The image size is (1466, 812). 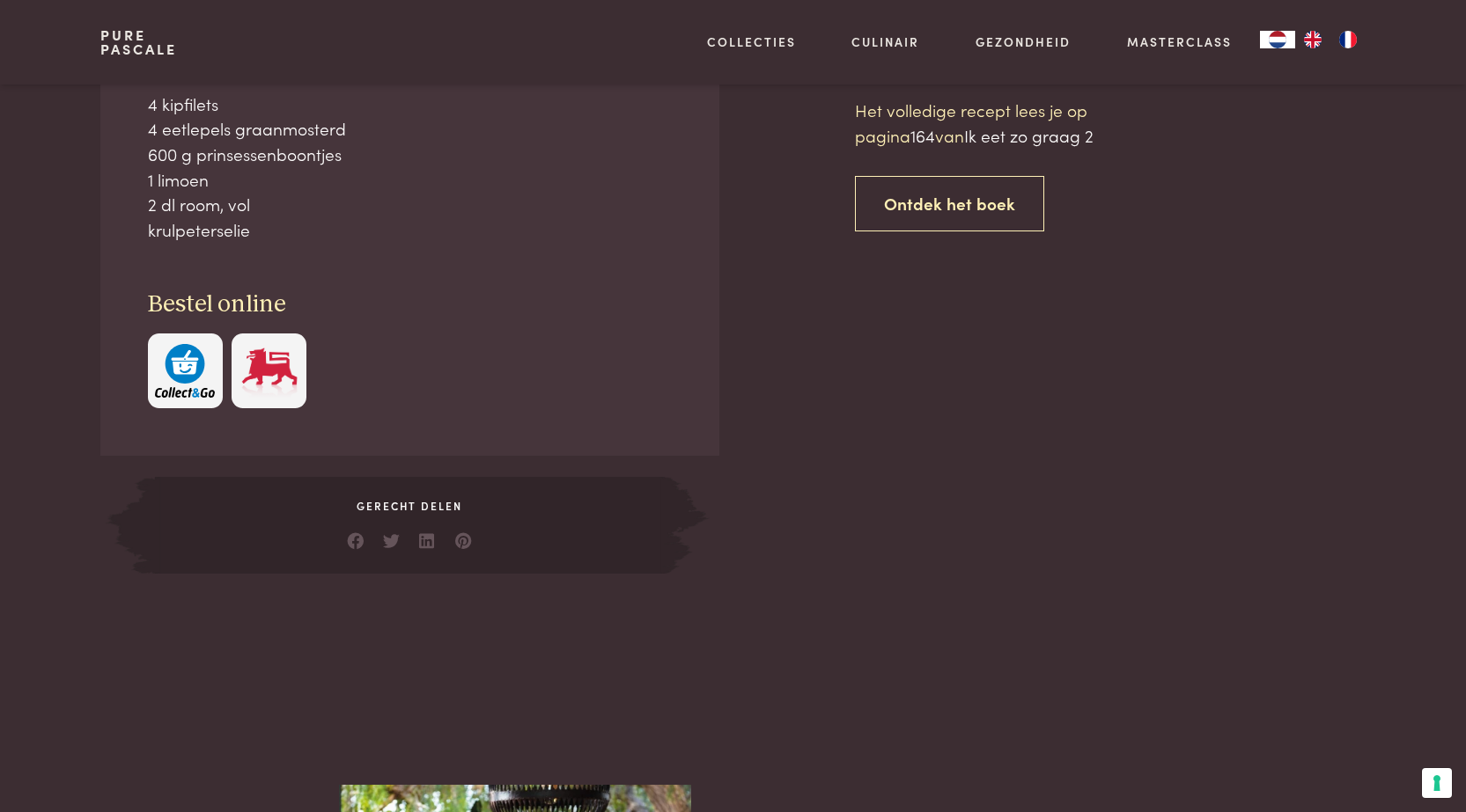 What do you see at coordinates (409, 506) in the screenshot?
I see `span: Gerecht delen` at bounding box center [409, 506].